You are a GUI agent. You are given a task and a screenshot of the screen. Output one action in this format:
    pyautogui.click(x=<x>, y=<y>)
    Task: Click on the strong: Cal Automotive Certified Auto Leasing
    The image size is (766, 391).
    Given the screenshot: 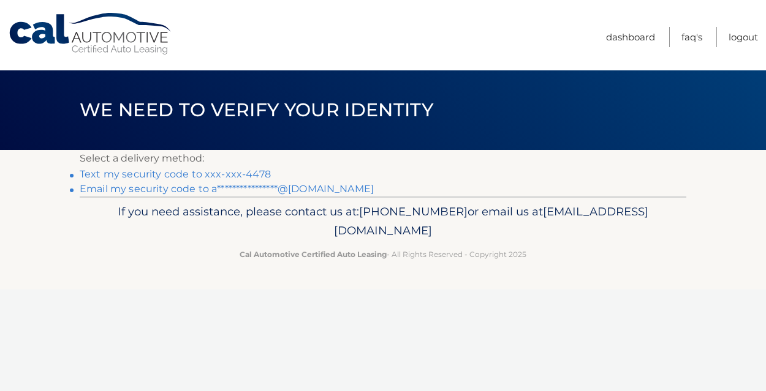 What is the action you would take?
    pyautogui.click(x=313, y=254)
    